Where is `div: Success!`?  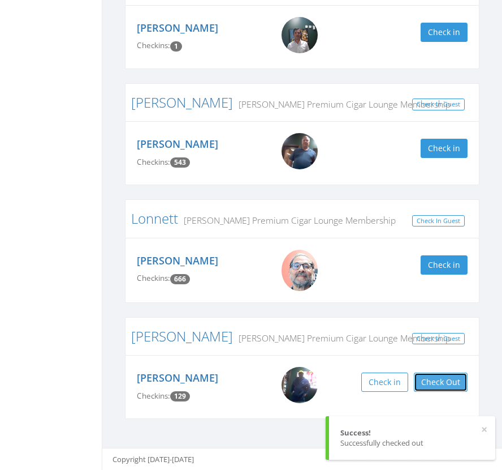 div: Success! is located at coordinates (412, 432).